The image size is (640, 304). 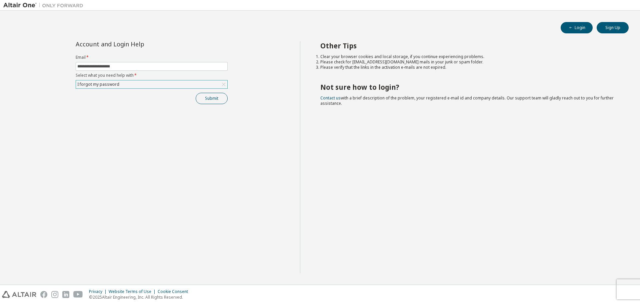 What do you see at coordinates (613, 28) in the screenshot?
I see `button: Sign Up` at bounding box center [613, 28].